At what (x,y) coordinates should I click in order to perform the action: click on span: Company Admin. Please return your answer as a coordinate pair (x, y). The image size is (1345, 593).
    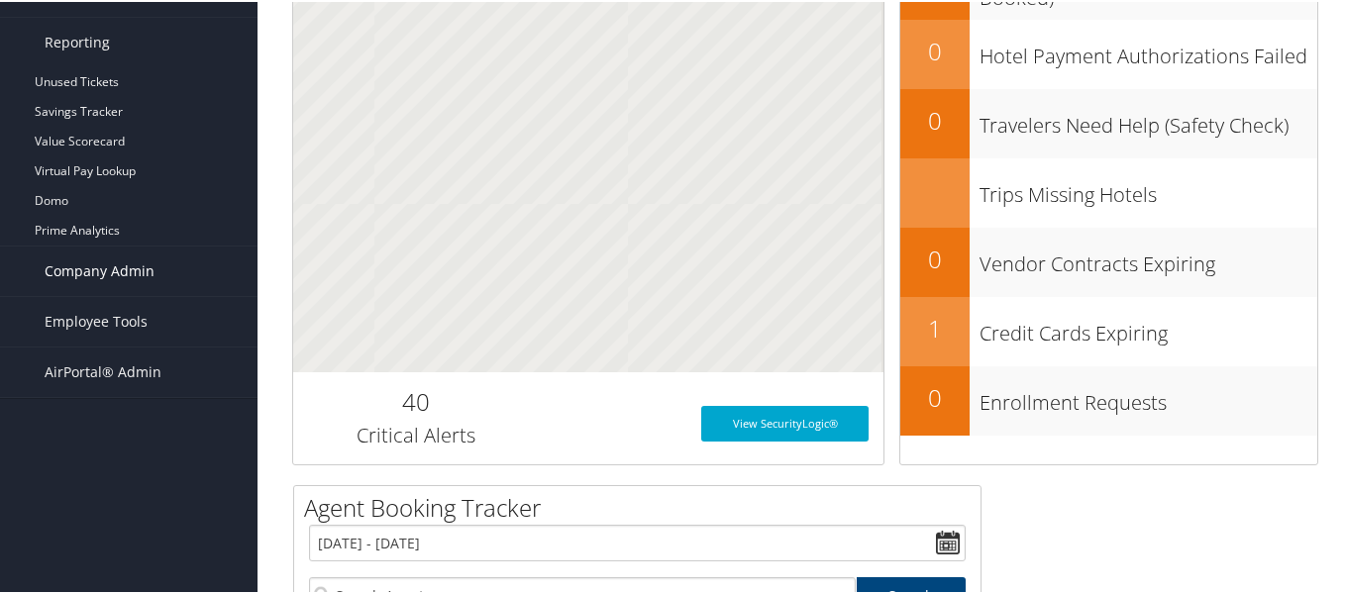
    Looking at the image, I should click on (99, 269).